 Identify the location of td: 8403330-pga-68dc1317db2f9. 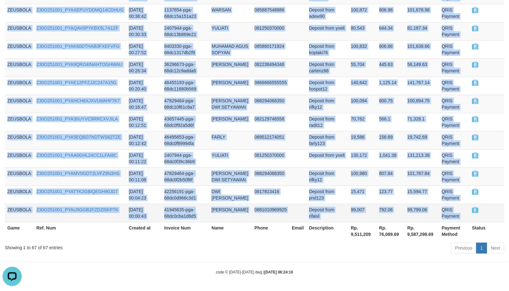
(185, 49).